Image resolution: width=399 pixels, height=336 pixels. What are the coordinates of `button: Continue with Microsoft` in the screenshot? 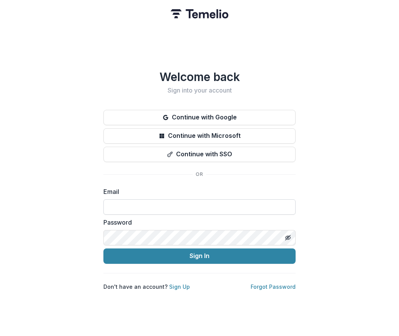 It's located at (199, 136).